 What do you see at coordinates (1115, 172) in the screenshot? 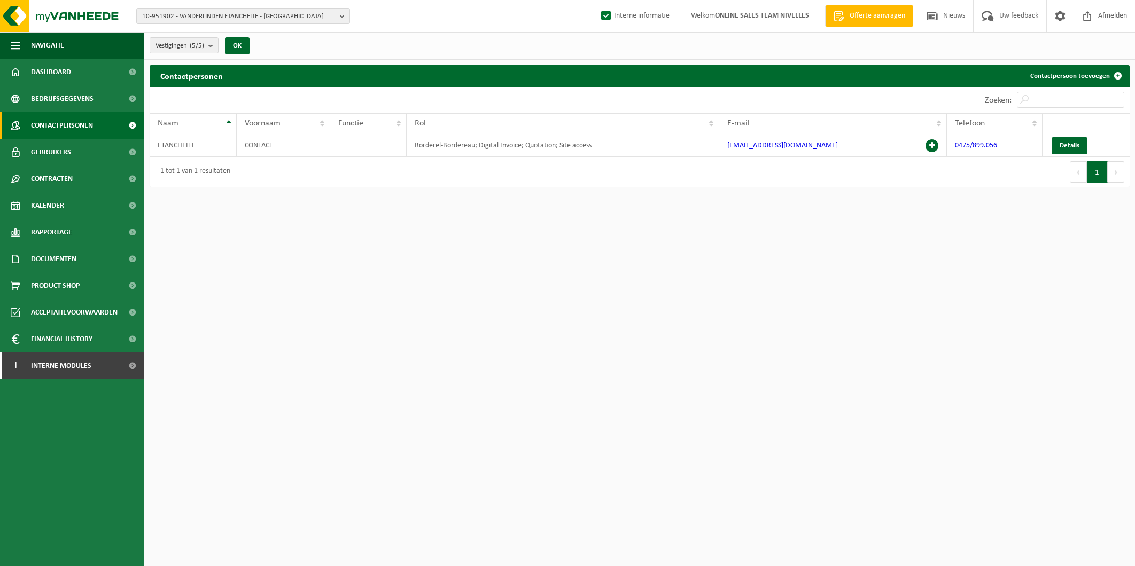
I see `button: Next` at bounding box center [1115, 172].